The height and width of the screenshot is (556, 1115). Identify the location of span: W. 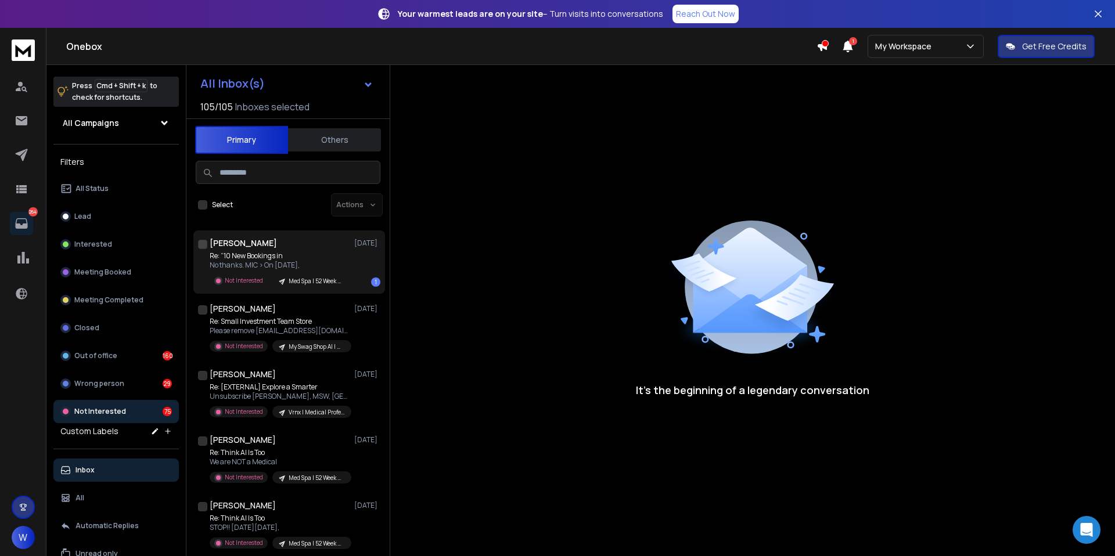
(23, 538).